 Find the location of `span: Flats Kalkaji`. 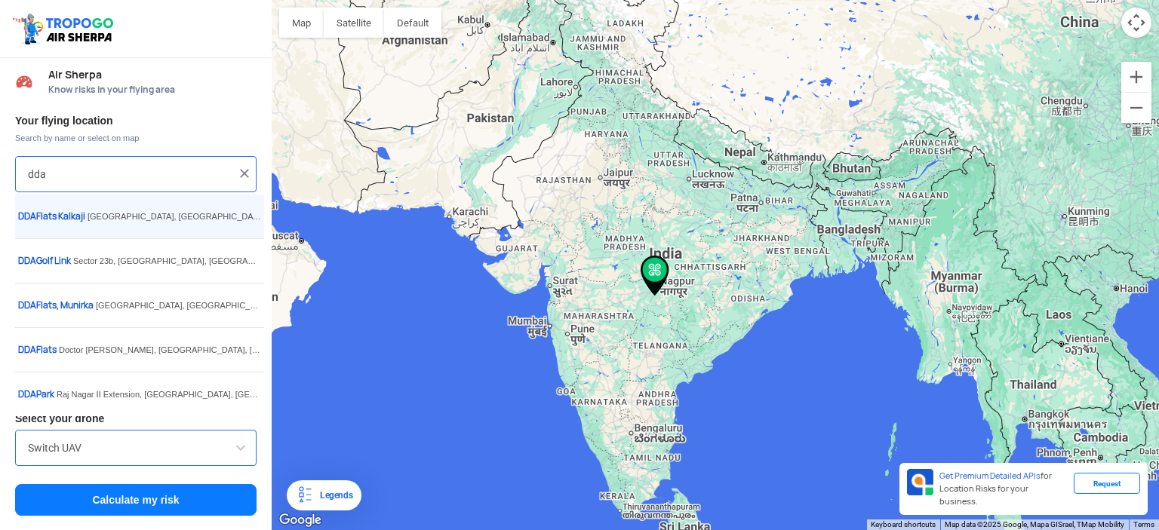

span: Flats Kalkaji is located at coordinates (53, 217).